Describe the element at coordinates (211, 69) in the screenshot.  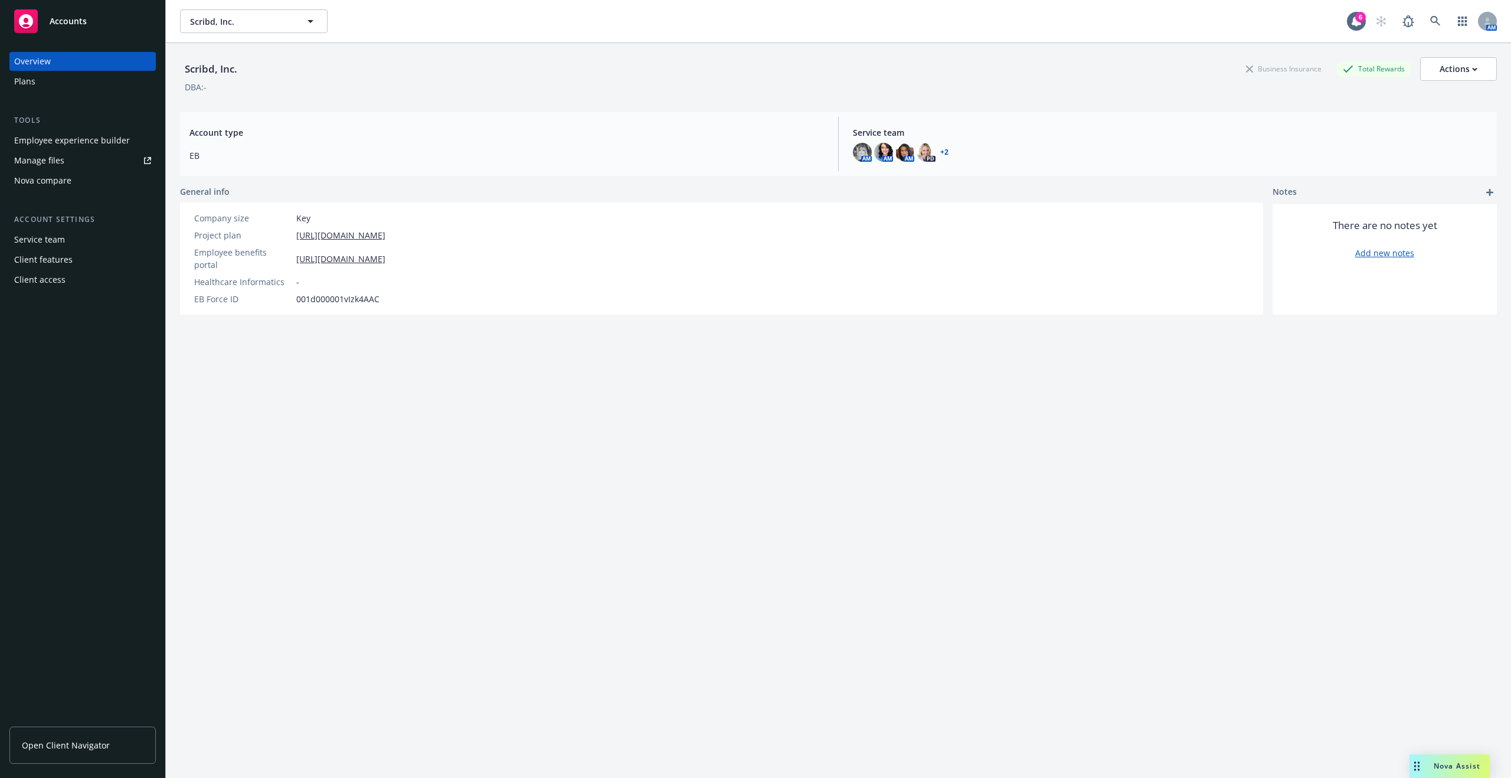
I see `div: Scribd, Inc.` at that location.